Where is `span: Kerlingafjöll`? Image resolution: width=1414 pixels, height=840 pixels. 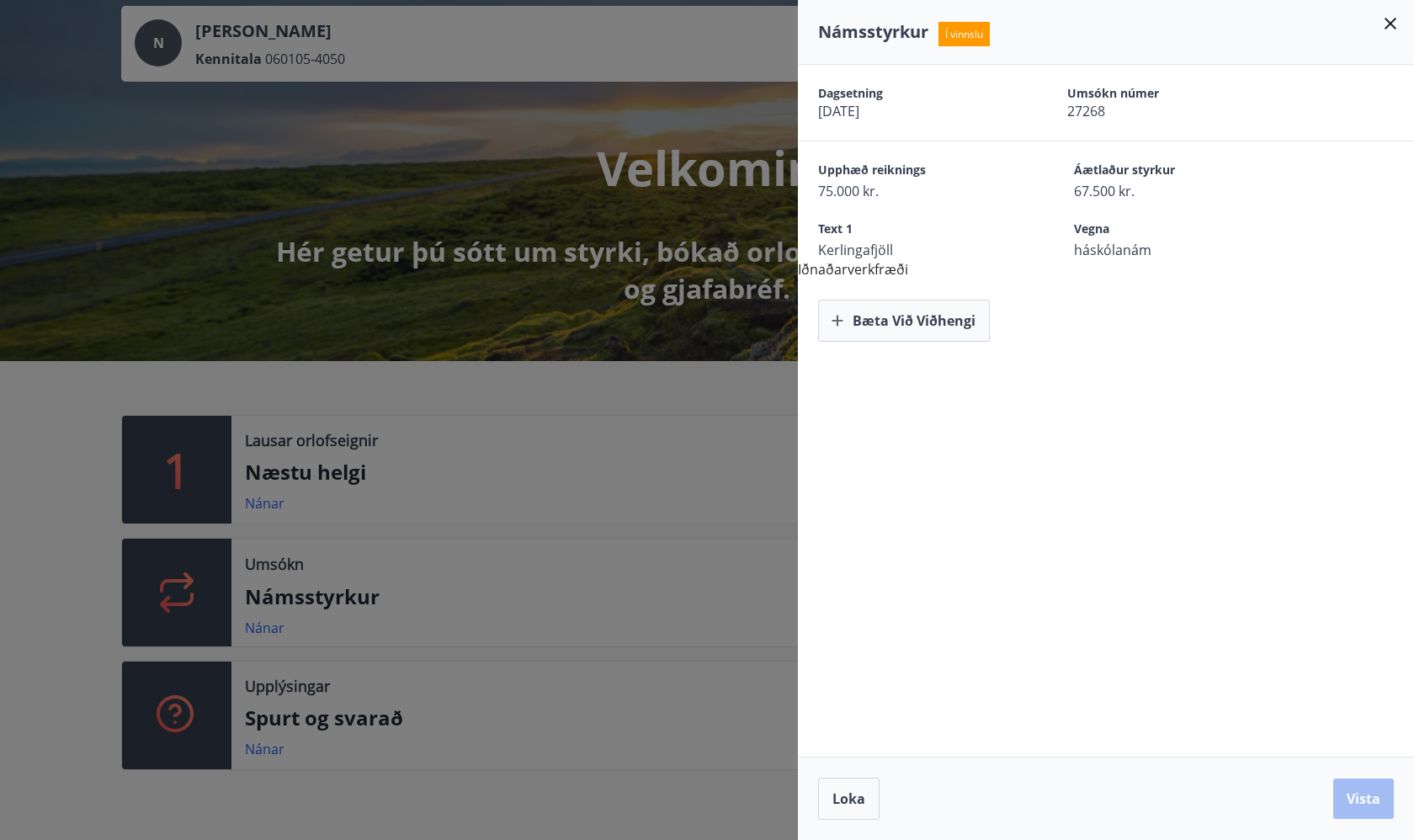
span: Kerlingafjöll is located at coordinates (916, 250).